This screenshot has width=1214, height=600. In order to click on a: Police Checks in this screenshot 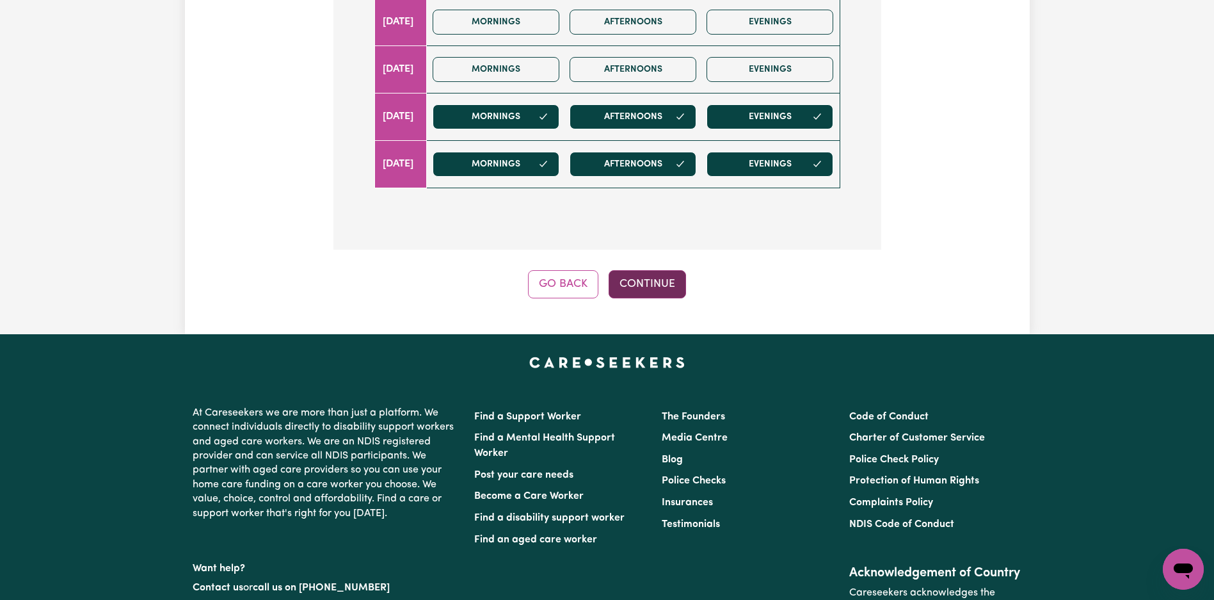, I will do `click(694, 481)`.